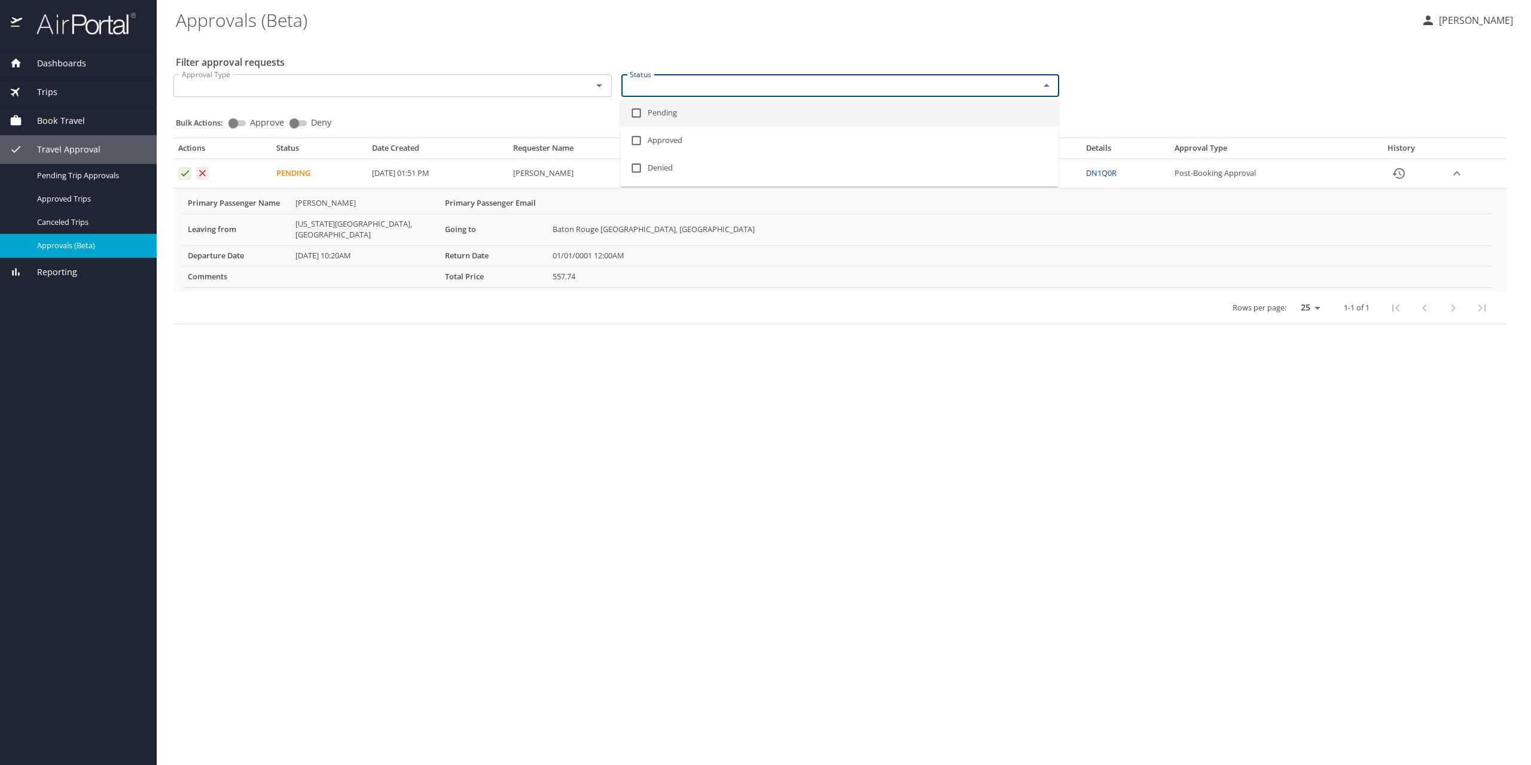 The image size is (1531, 765). Describe the element at coordinates (794, 20) in the screenshot. I see `h1: Approvals (Beta)` at that location.